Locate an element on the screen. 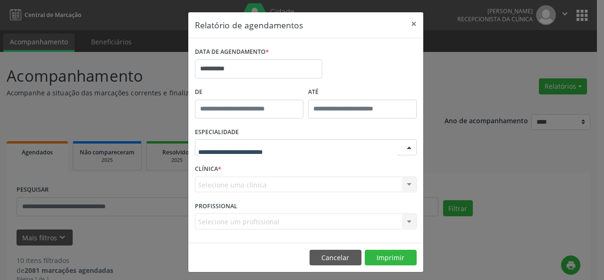  h5: Relatório de agendamentos is located at coordinates (249, 25).